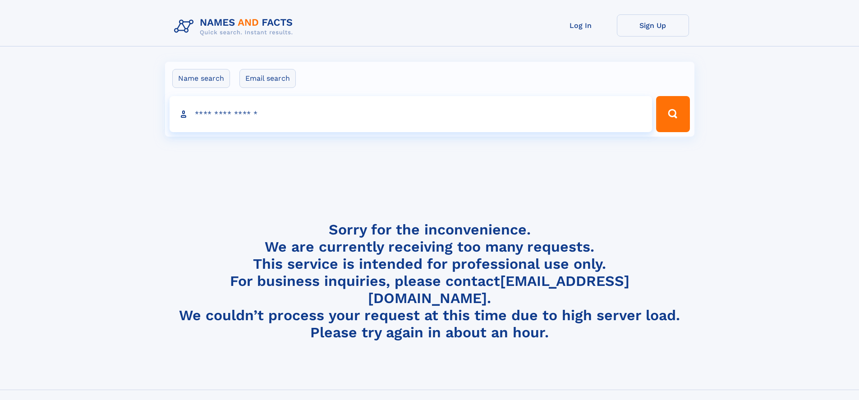 This screenshot has width=859, height=400. Describe the element at coordinates (201, 78) in the screenshot. I see `label: Name search` at that location.